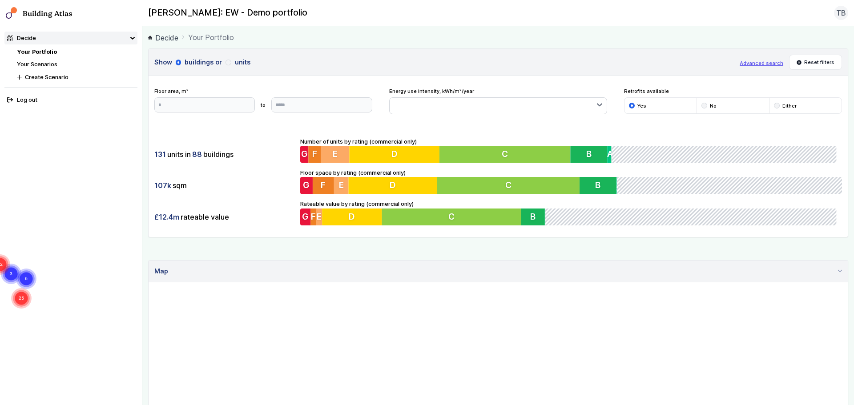 The image size is (854, 405). I want to click on button: Reset filters, so click(816, 62).